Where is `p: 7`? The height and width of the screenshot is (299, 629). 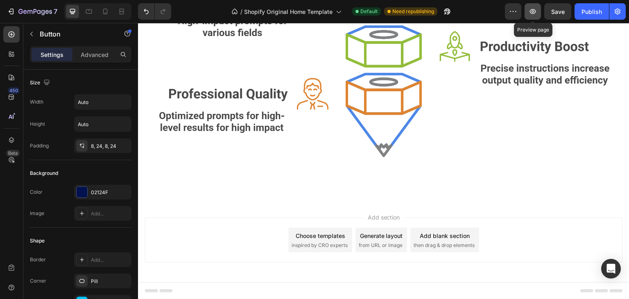
p: 7 is located at coordinates (55, 11).